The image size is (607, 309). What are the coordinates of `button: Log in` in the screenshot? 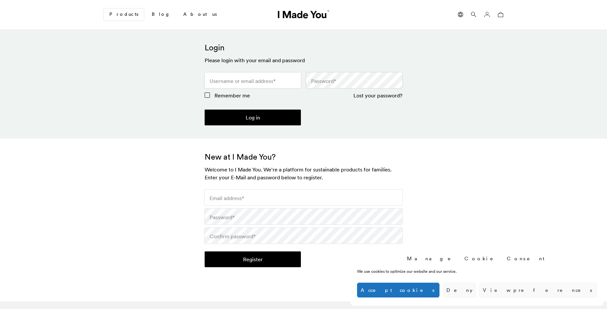 It's located at (253, 117).